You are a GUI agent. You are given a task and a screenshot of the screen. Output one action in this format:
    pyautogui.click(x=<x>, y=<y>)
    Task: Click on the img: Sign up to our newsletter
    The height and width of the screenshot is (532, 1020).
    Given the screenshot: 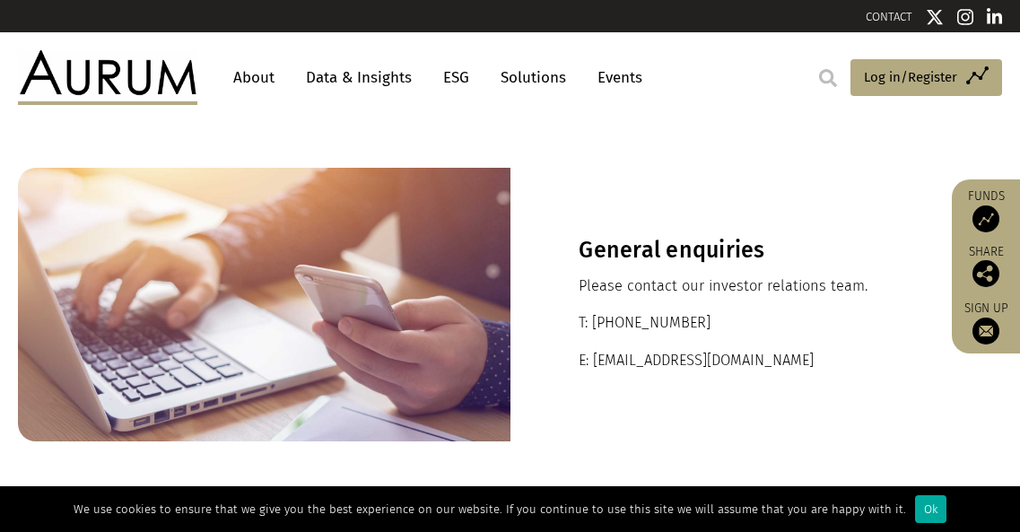 What is the action you would take?
    pyautogui.click(x=986, y=331)
    